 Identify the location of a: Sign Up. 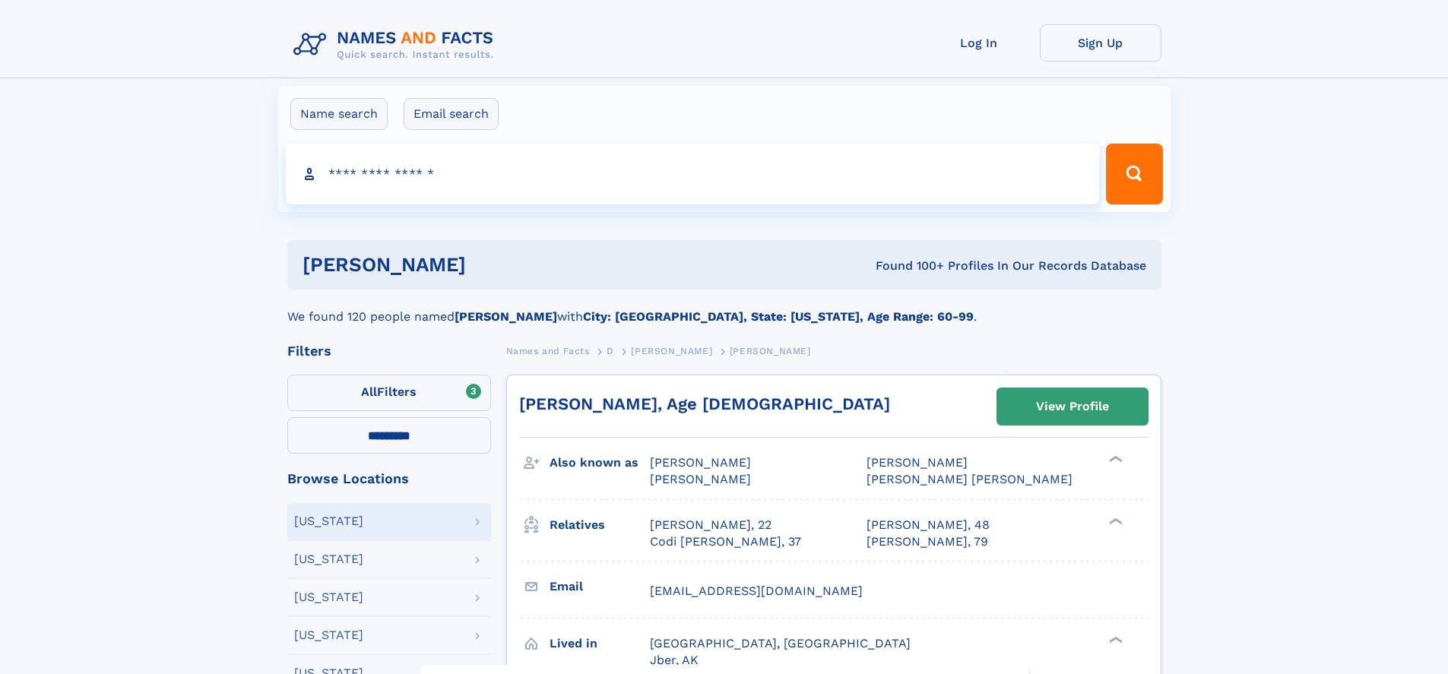
(1101, 43).